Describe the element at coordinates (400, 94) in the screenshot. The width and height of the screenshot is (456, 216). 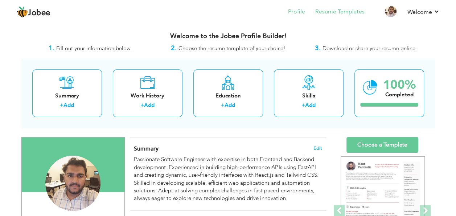
I see `div: Completed` at that location.